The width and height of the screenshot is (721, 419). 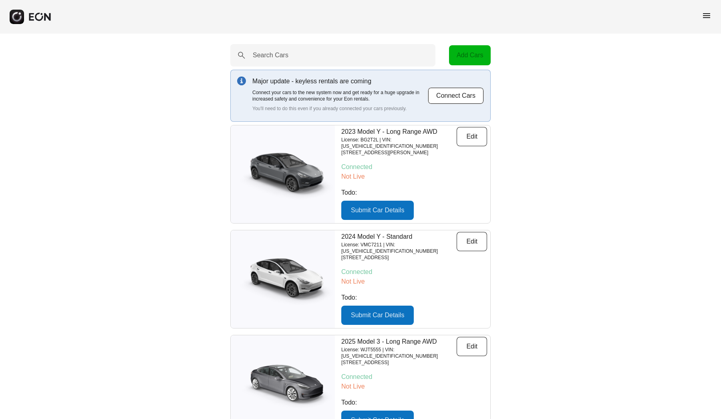 What do you see at coordinates (707, 16) in the screenshot?
I see `span: menu` at bounding box center [707, 16].